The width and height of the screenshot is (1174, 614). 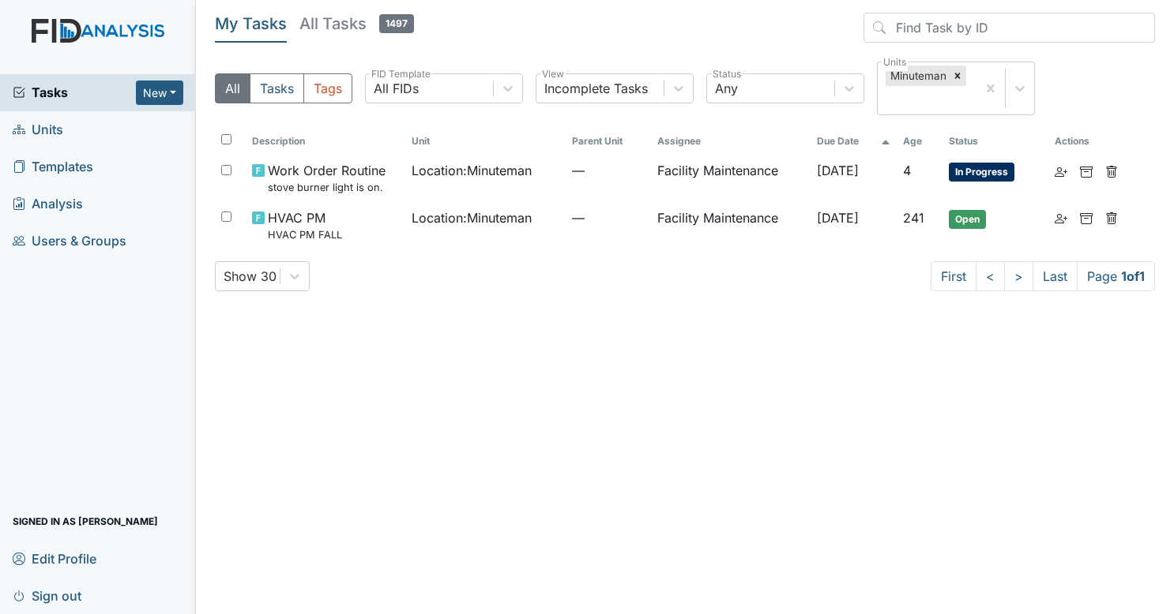 What do you see at coordinates (396, 24) in the screenshot?
I see `span: 1497` at bounding box center [396, 24].